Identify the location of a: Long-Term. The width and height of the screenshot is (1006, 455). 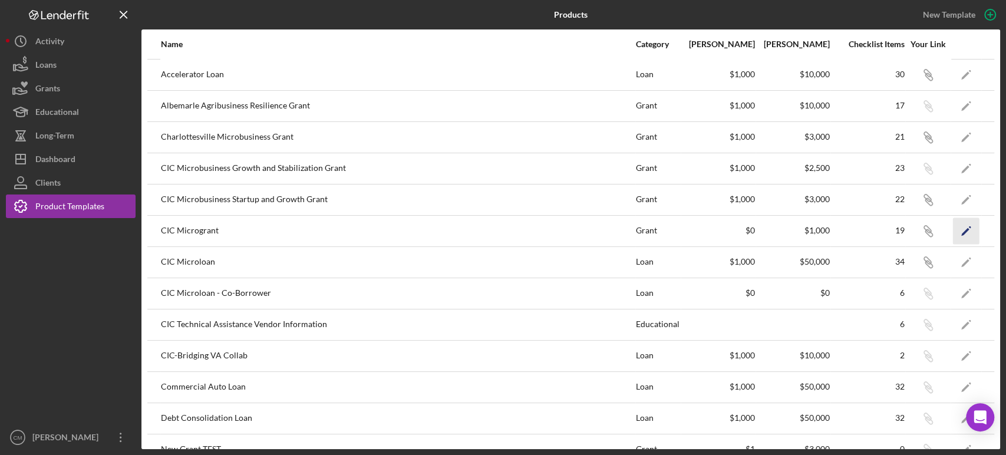
(71, 136).